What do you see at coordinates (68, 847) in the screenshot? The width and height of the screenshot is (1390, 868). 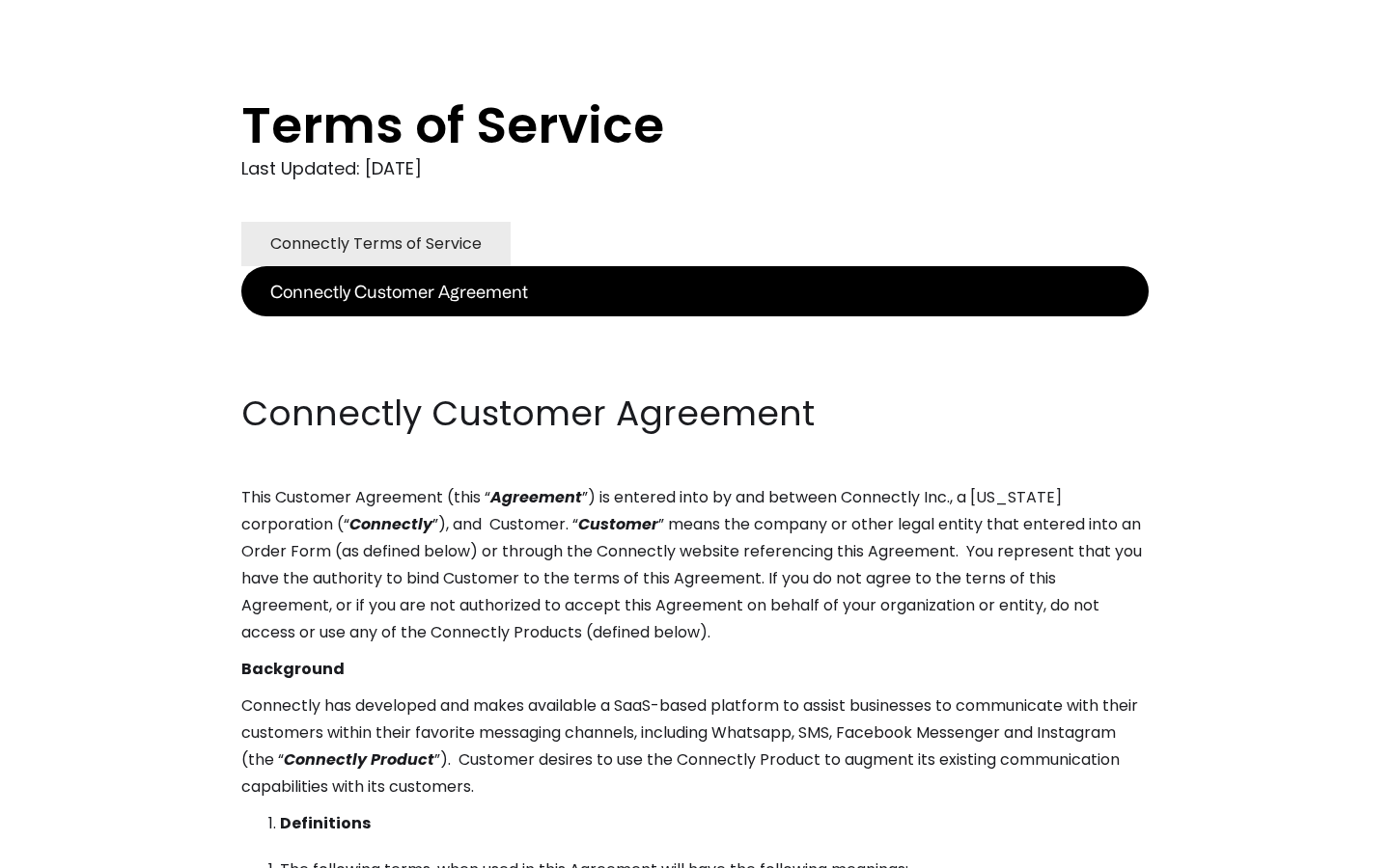 I see `aside: Language selected: English` at bounding box center [68, 847].